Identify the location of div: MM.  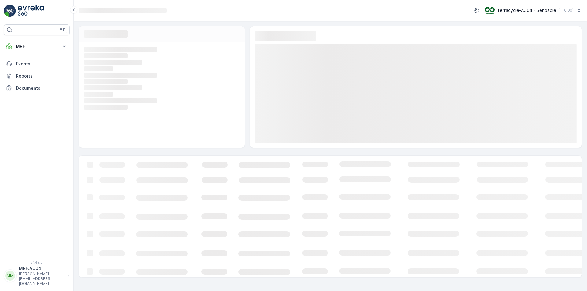
(10, 276).